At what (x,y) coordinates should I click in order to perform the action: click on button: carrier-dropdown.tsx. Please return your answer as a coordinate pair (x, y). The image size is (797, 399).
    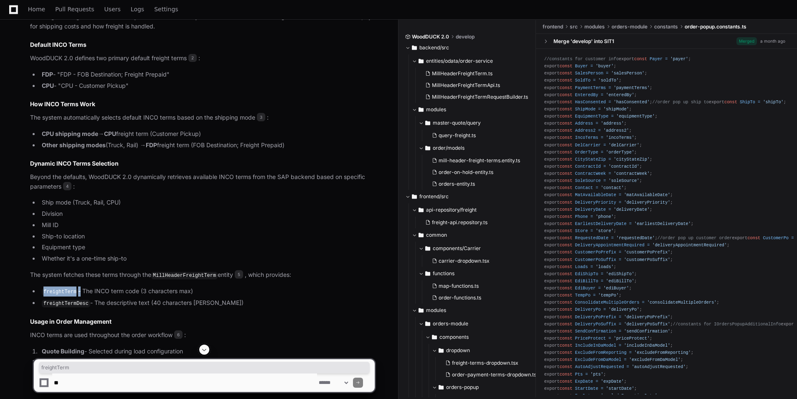
    Looking at the image, I should click on (480, 261).